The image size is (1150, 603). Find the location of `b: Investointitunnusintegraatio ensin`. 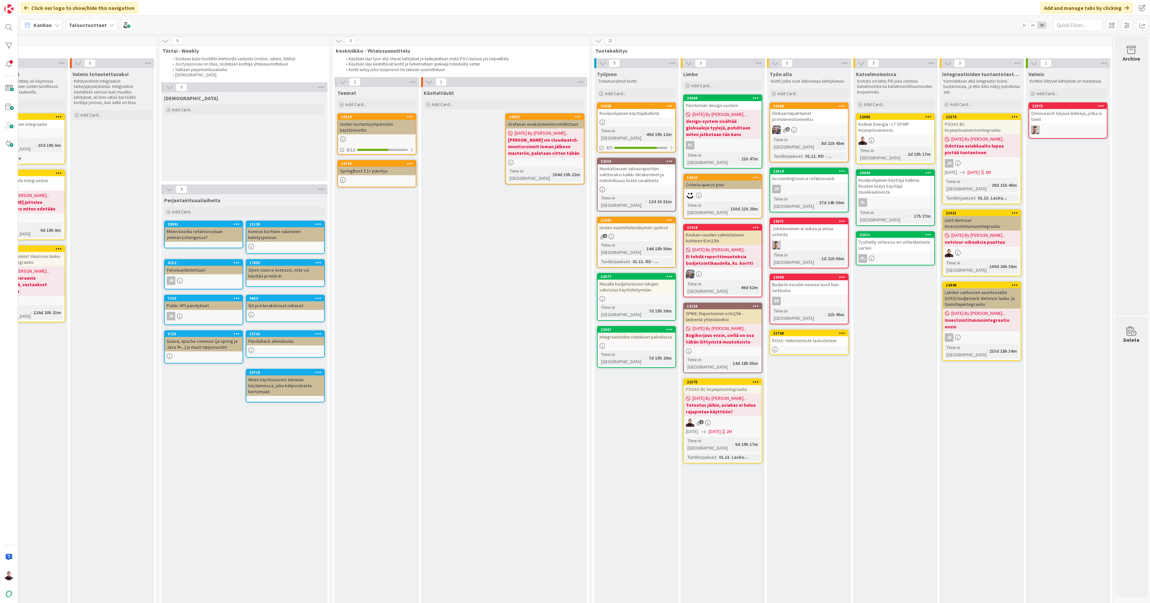

b: Investointitunnusintegraatio ensin is located at coordinates (982, 324).